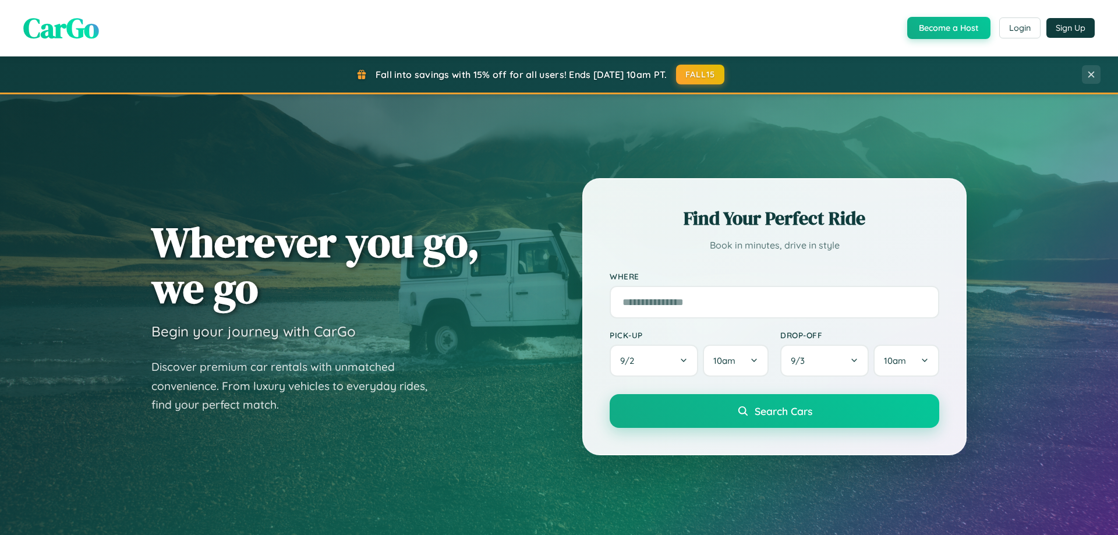 The height and width of the screenshot is (535, 1118). Describe the element at coordinates (774, 218) in the screenshot. I see `h2: Find Your Perfect Ride` at that location.